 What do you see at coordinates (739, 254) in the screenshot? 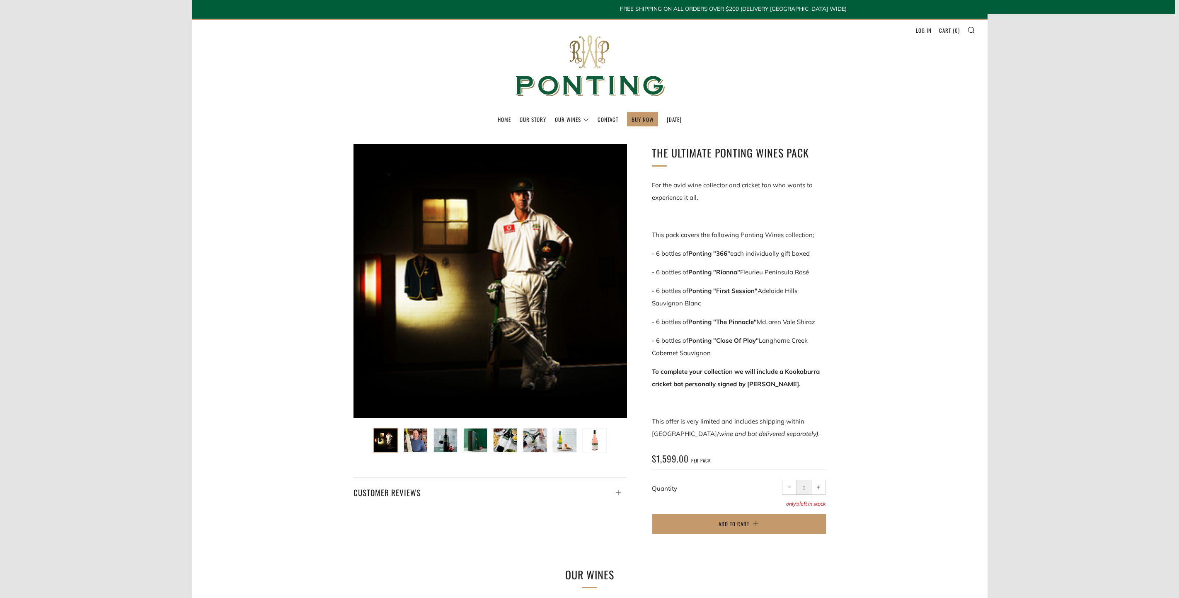
I see `p: - 6 bottles of each individually gift boxed` at bounding box center [739, 254].